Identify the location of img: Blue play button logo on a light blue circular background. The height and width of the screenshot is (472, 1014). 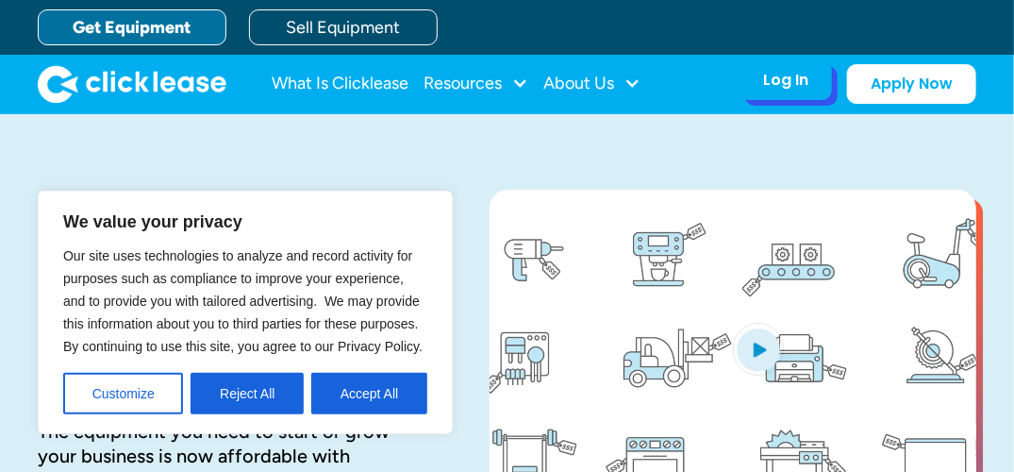
(758, 349).